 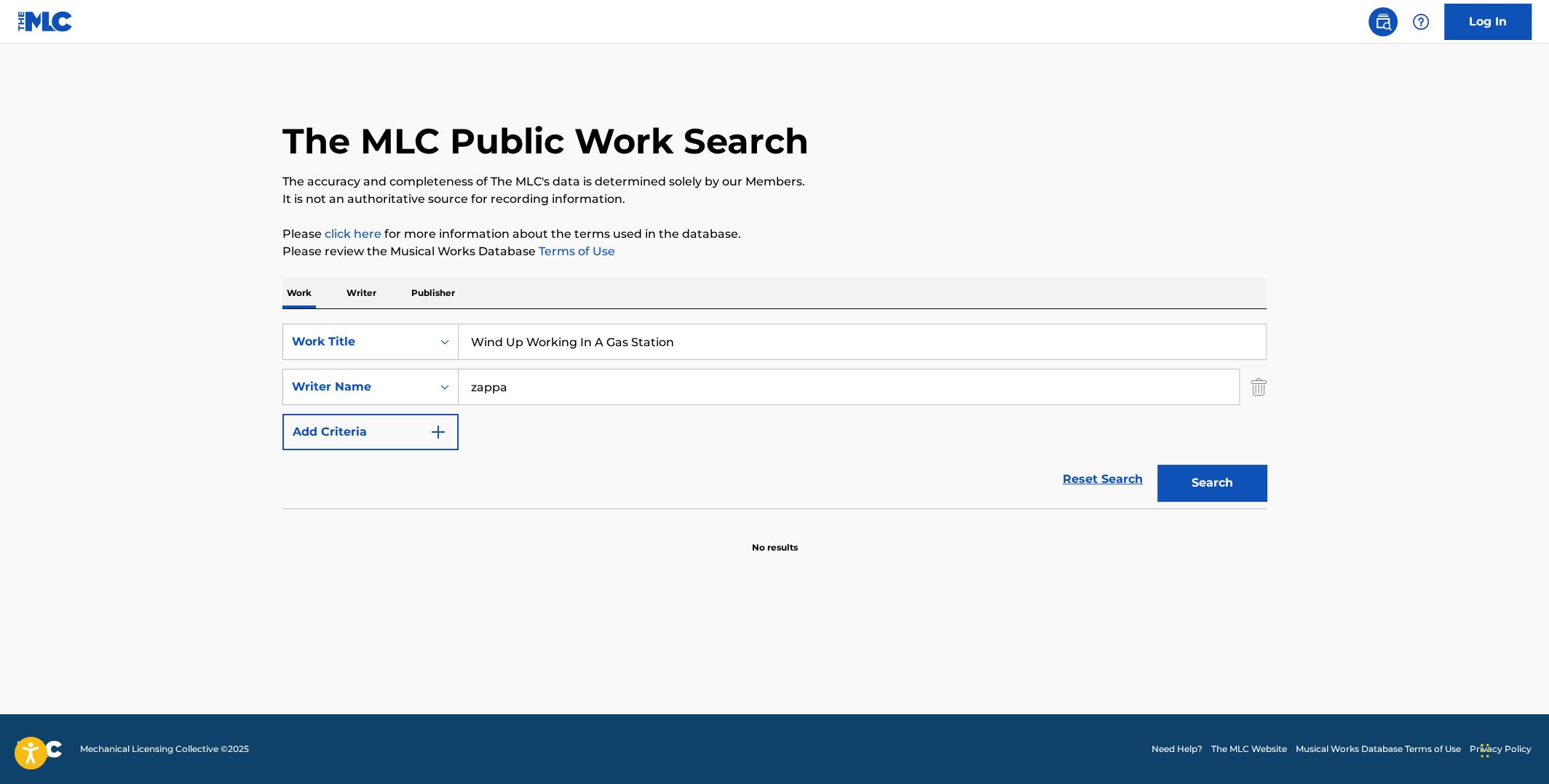 What do you see at coordinates (164, 749) in the screenshot?
I see `span: Mechanical Licensing Collective © 2025` at bounding box center [164, 749].